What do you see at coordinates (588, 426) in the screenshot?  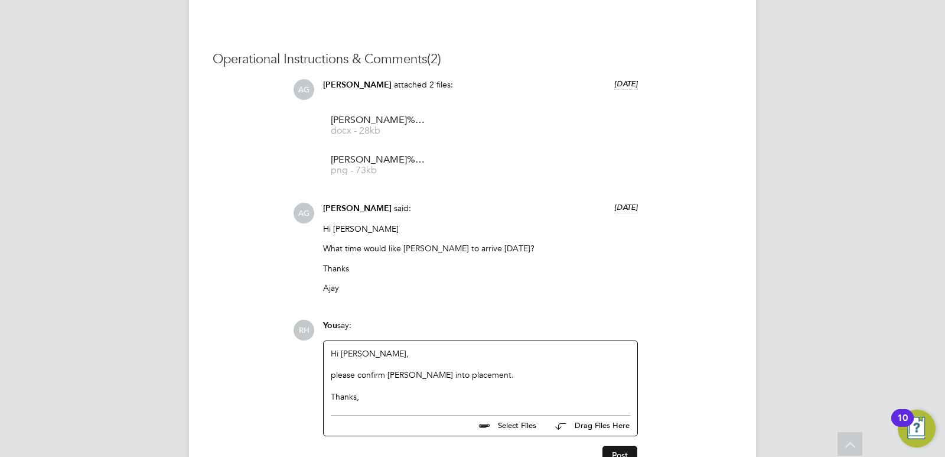 I see `button: Drag Files Here` at bounding box center [588, 426].